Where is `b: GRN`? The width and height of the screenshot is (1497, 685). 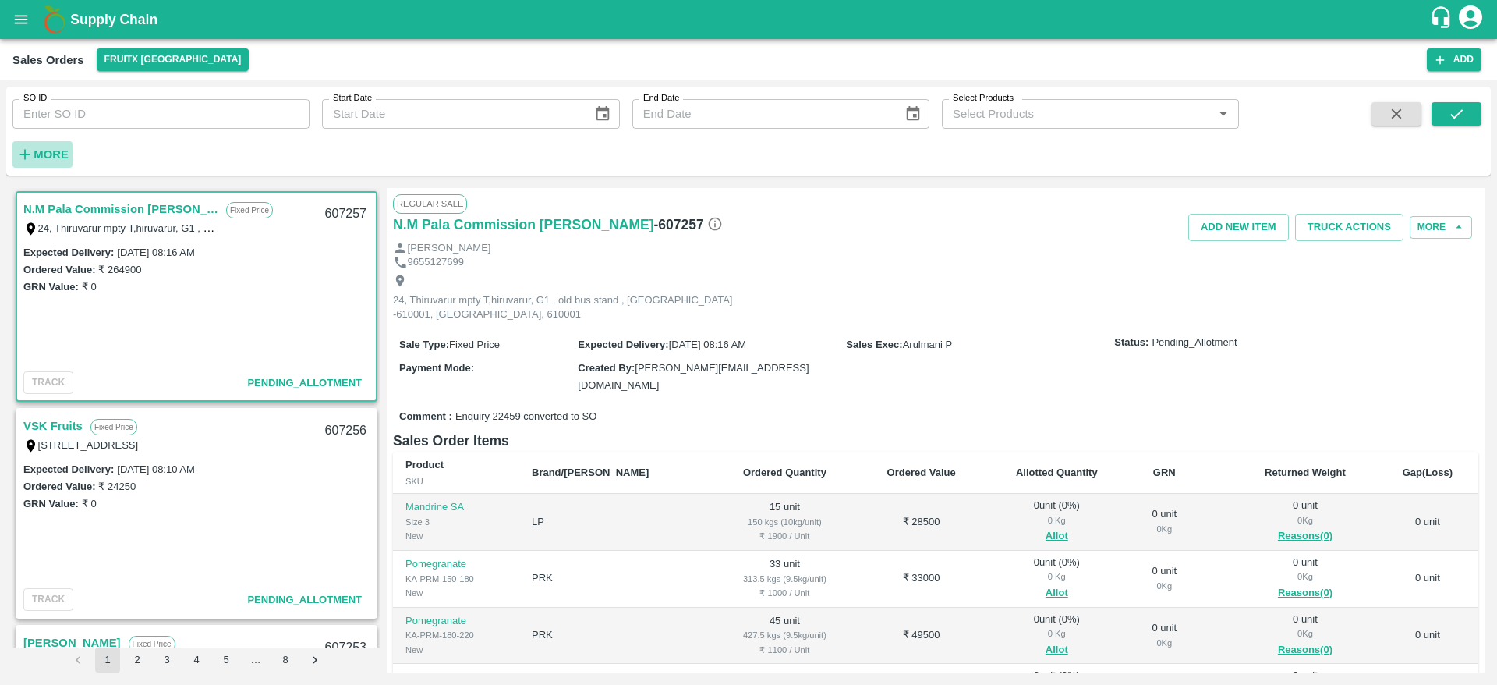 b: GRN is located at coordinates (1164, 472).